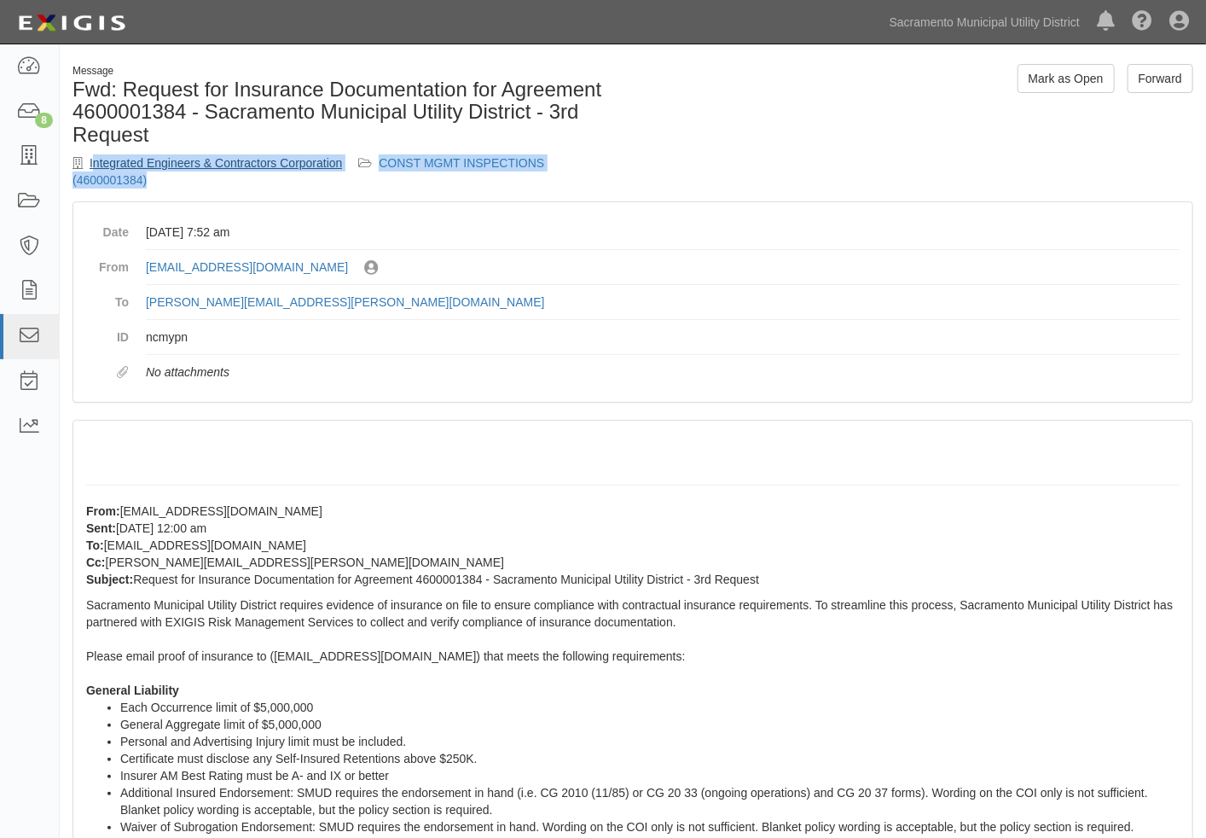  Describe the element at coordinates (72, 23) in the screenshot. I see `img: logo-5460c22ac91f19d4615b14bd174203de0afe785f0fc80cf4dbbc73dc1793850b.png` at that location.